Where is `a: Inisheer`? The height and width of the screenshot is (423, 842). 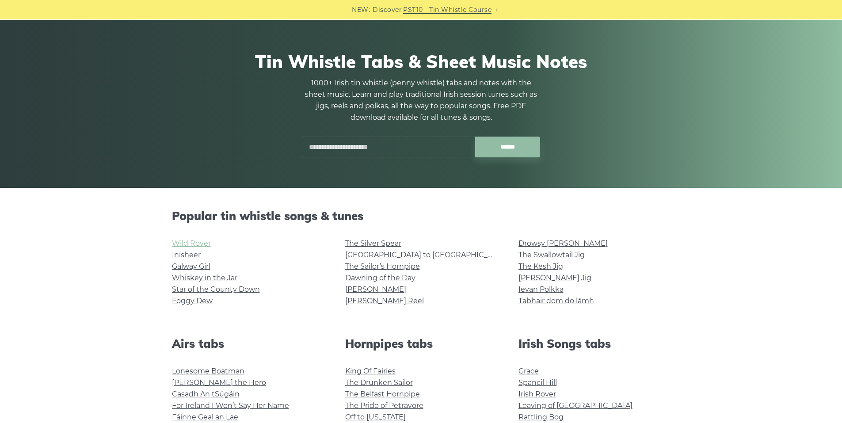 a: Inisheer is located at coordinates (186, 254).